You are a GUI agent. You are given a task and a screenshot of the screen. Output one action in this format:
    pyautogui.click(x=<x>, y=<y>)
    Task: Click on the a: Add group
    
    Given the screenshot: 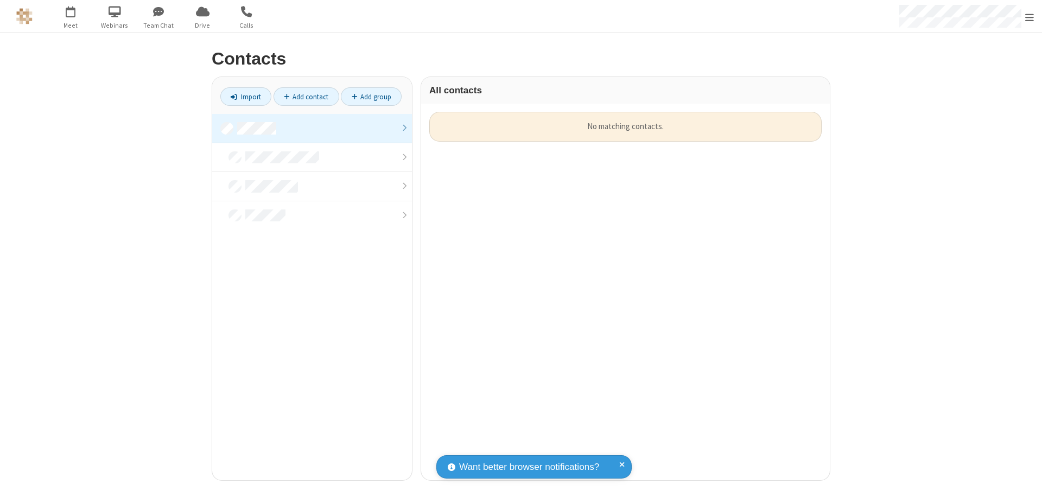 What is the action you would take?
    pyautogui.click(x=371, y=97)
    